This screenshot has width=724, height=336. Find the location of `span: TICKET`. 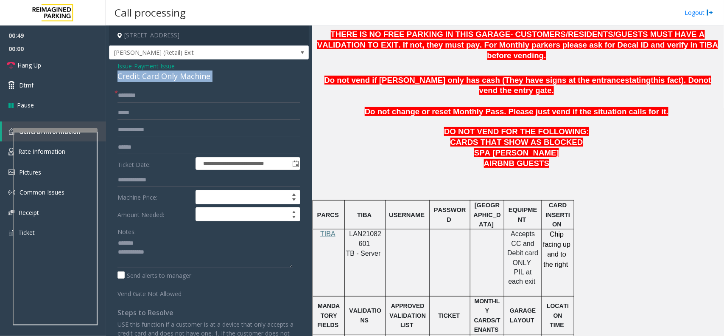

span: TICKET is located at coordinates (449, 315).